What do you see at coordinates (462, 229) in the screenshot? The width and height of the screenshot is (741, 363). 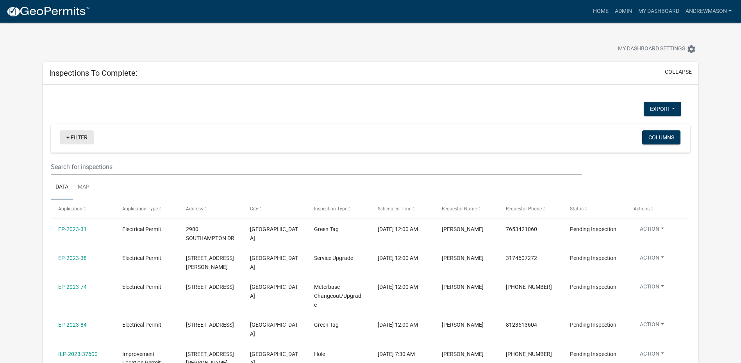 I see `span: AMBER YORK` at bounding box center [462, 229].